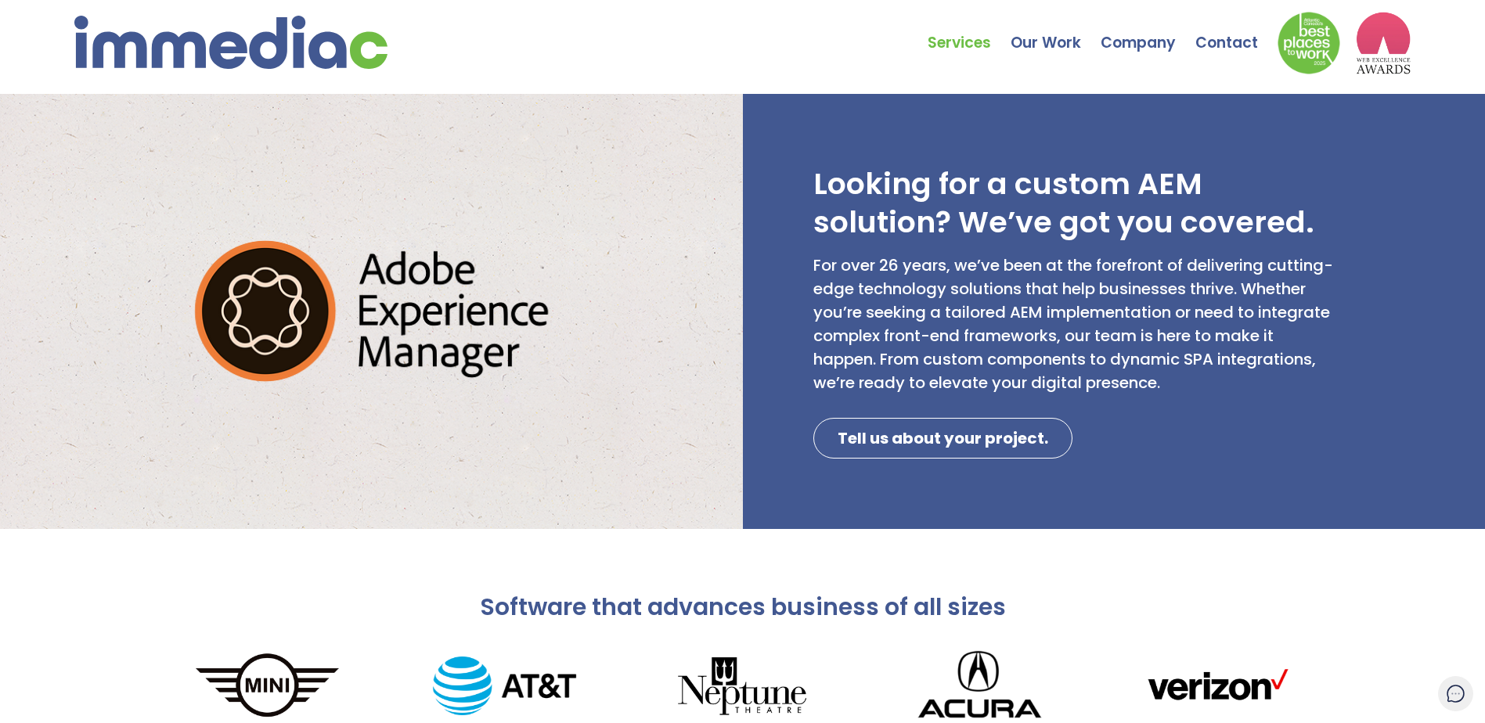 The width and height of the screenshot is (1485, 723). Describe the element at coordinates (1236, 31) in the screenshot. I see `a: Contact` at that location.